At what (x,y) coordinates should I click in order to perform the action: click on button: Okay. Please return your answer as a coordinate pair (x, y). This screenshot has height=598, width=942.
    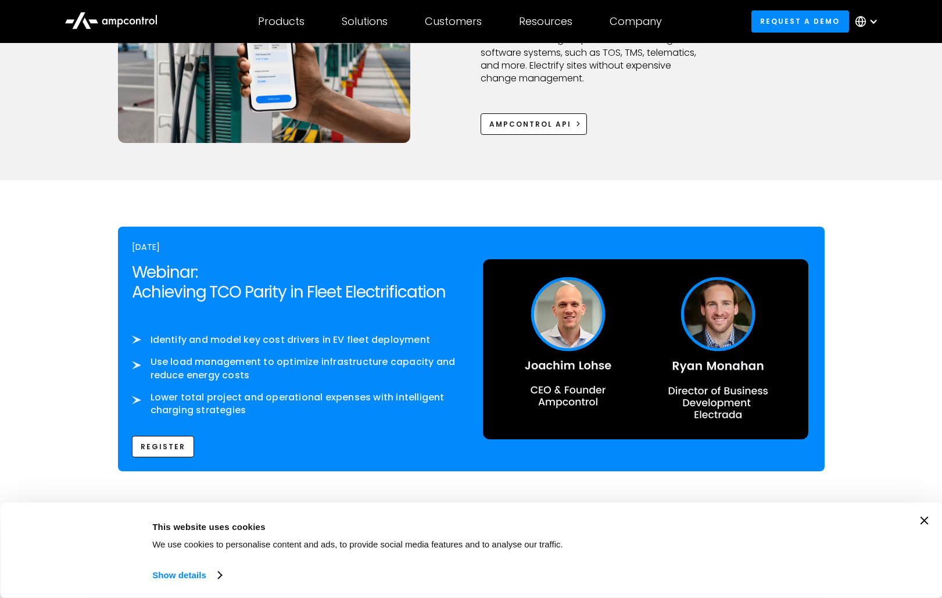
    Looking at the image, I should click on (815, 533).